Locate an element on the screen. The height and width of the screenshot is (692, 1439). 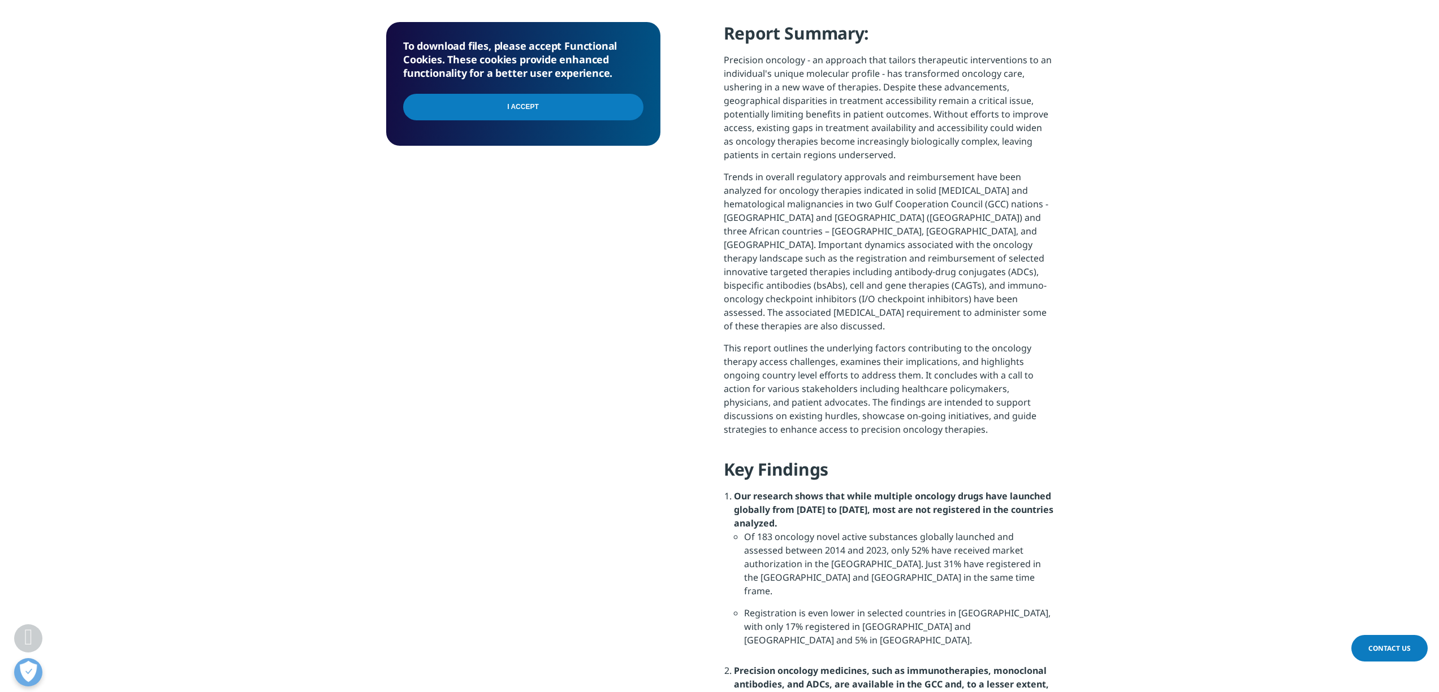
button: Open Preferences is located at coordinates (28, 673).